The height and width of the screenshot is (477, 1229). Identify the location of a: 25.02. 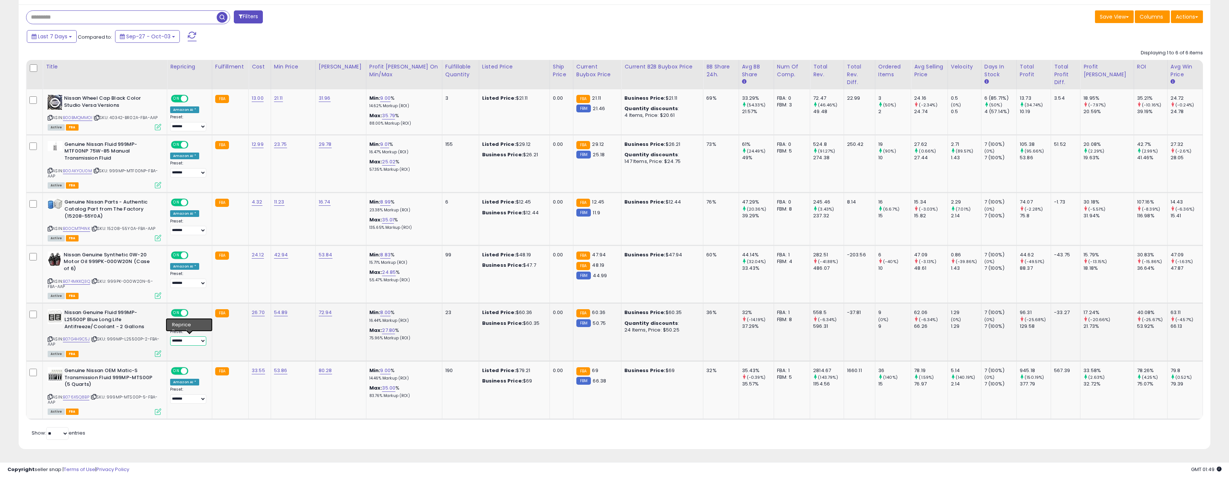
(389, 162).